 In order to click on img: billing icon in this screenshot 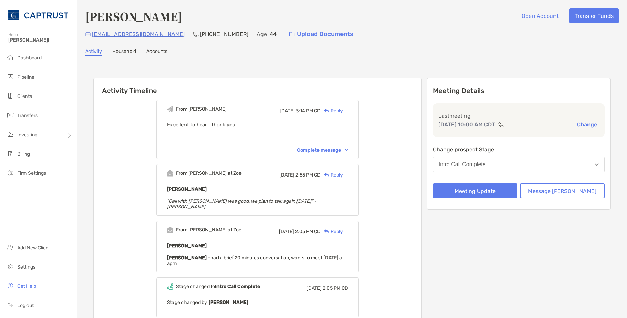, I will do `click(10, 154)`.